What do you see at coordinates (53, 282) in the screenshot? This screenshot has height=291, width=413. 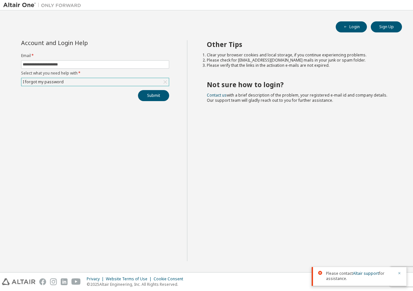 I see `img: instagram.svg` at bounding box center [53, 282].